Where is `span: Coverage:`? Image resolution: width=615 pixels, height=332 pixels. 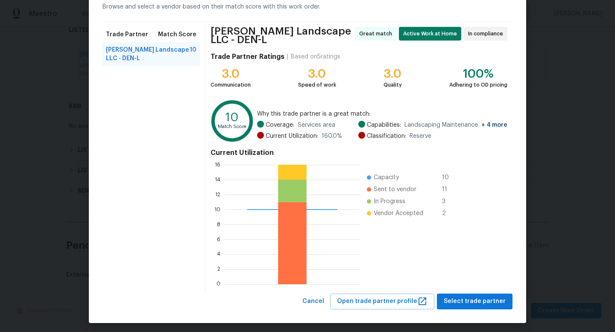 span: Coverage: is located at coordinates (280, 125).